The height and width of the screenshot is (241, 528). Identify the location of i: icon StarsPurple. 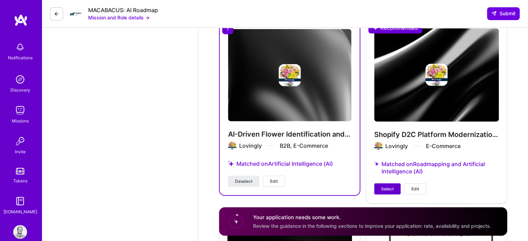
(231, 164).